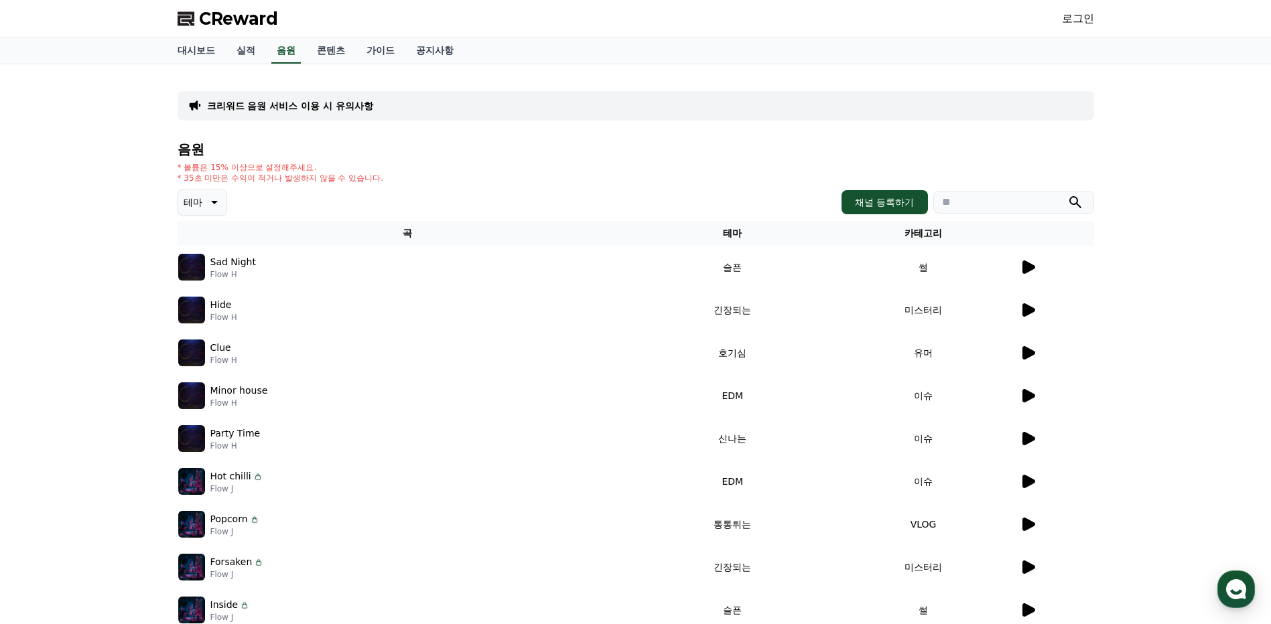  I want to click on p: Minor house, so click(239, 390).